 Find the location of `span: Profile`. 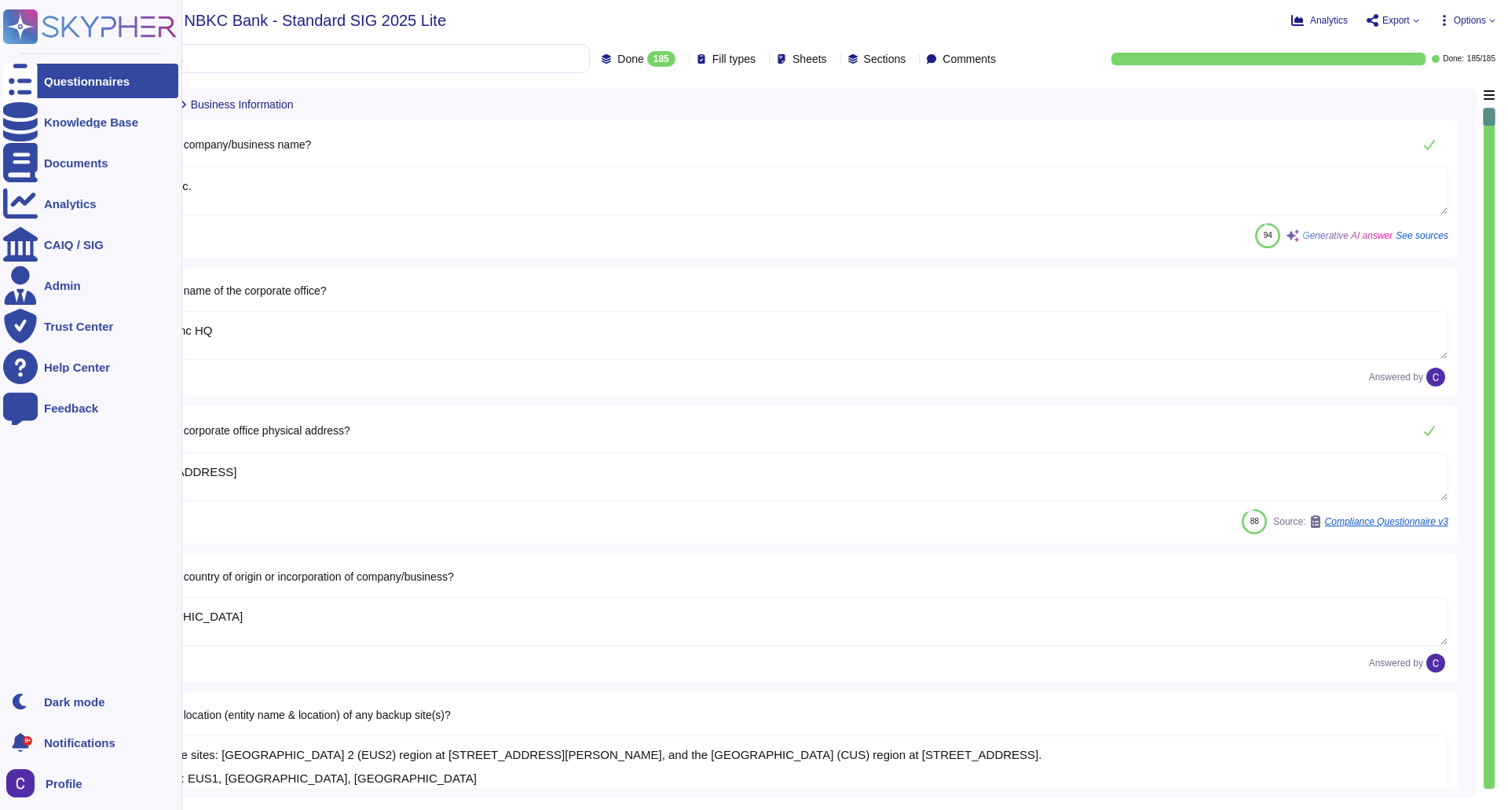

span: Profile is located at coordinates (64, 783).